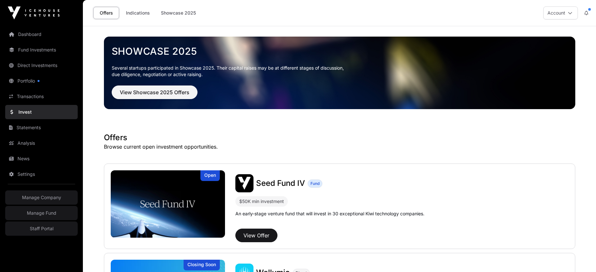  Describe the element at coordinates (41, 159) in the screenshot. I see `a: News` at that location.